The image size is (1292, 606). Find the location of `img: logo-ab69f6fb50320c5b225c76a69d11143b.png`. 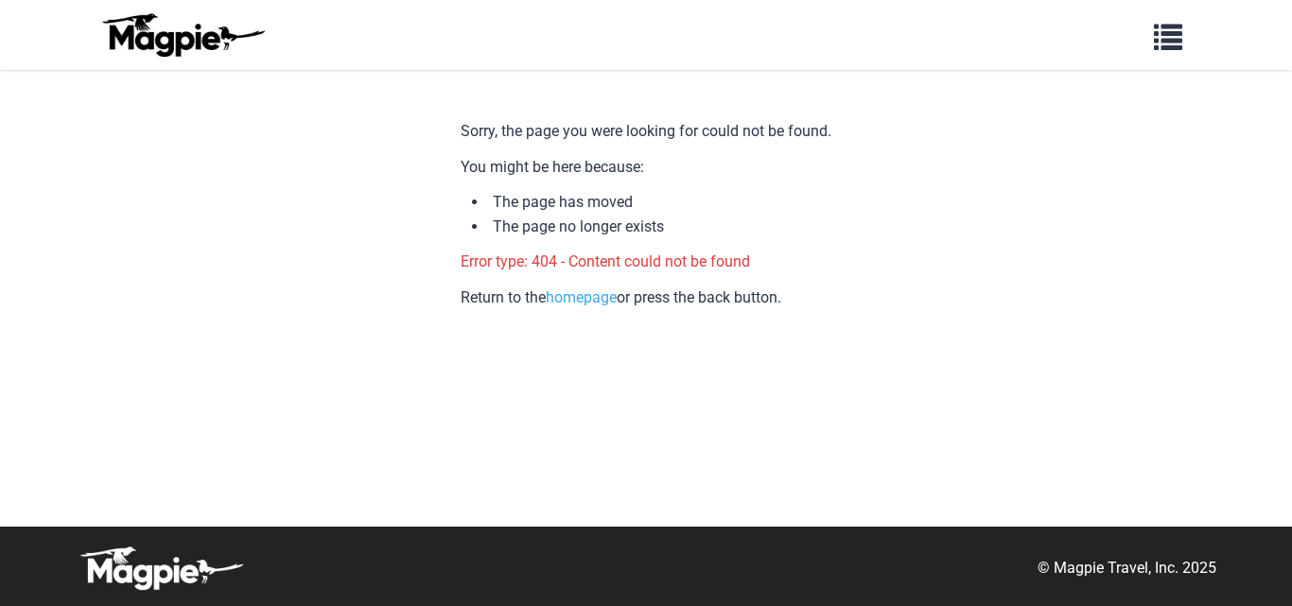

img: logo-ab69f6fb50320c5b225c76a69d11143b.png is located at coordinates (182, 35).